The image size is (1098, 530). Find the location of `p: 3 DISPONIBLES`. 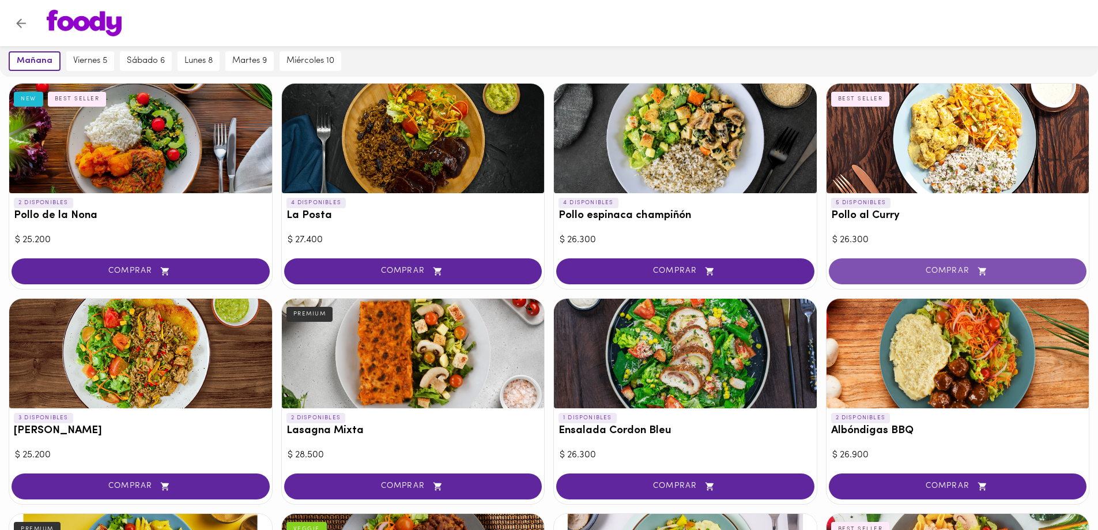

p: 3 DISPONIBLES is located at coordinates (43, 418).